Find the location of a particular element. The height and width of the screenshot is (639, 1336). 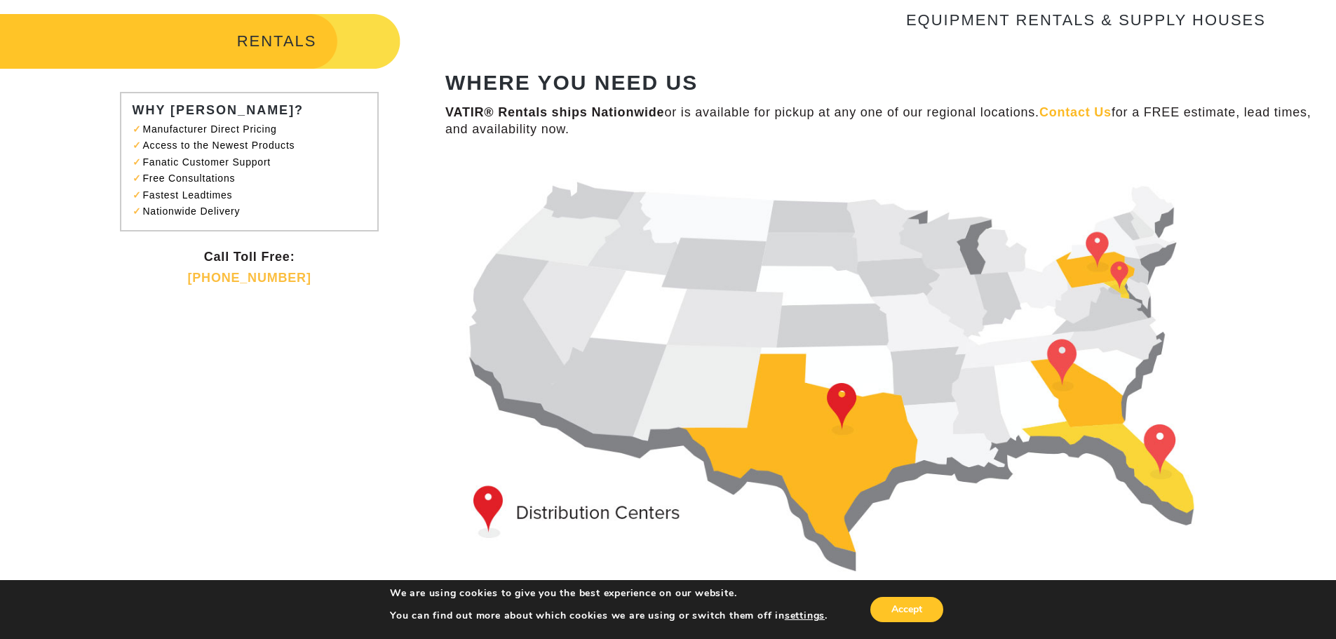

button: Accept is located at coordinates (907, 609).